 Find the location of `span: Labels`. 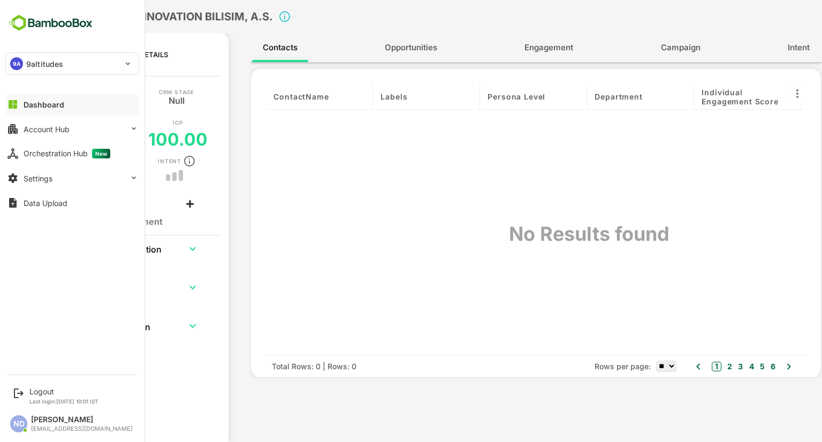

span: Labels is located at coordinates (356, 96).